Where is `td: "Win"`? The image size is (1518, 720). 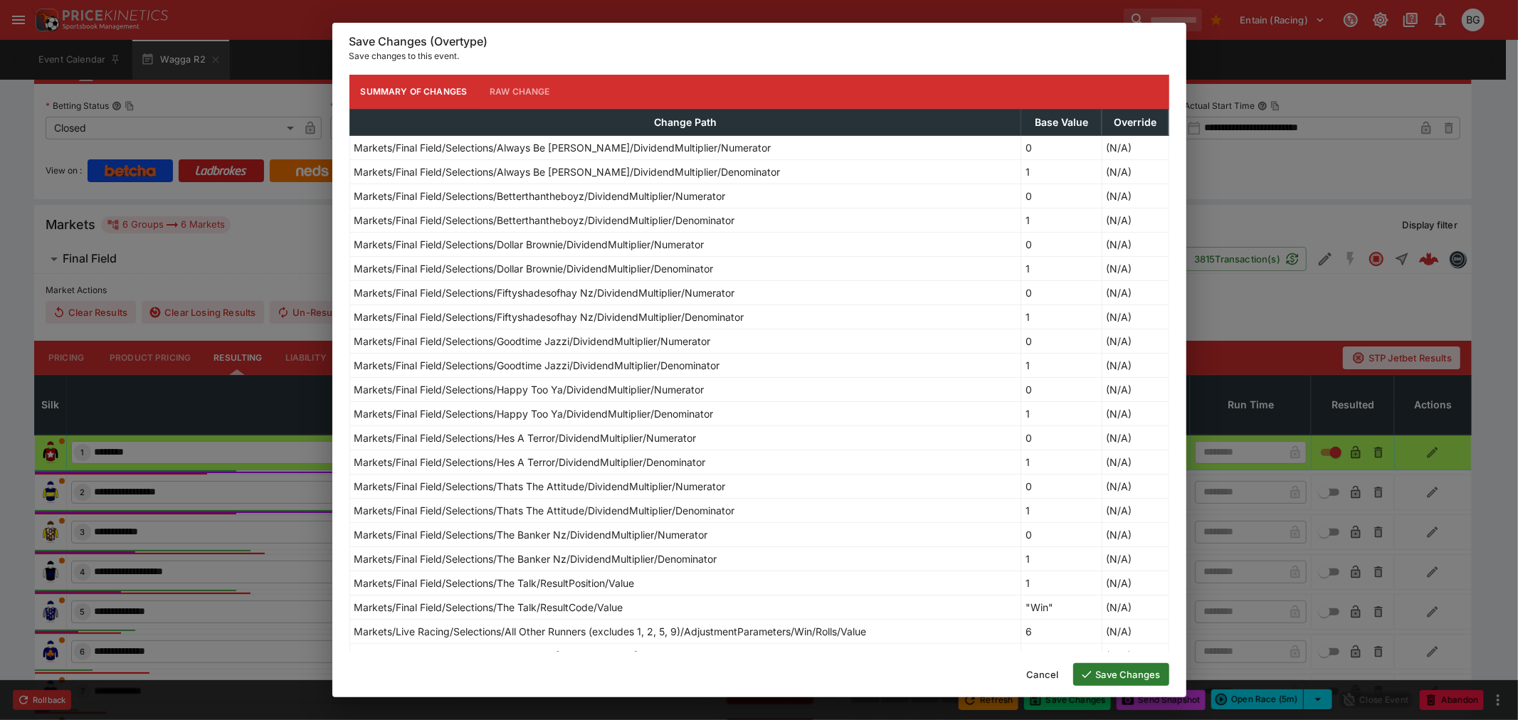
td: "Win" is located at coordinates (1061, 607).